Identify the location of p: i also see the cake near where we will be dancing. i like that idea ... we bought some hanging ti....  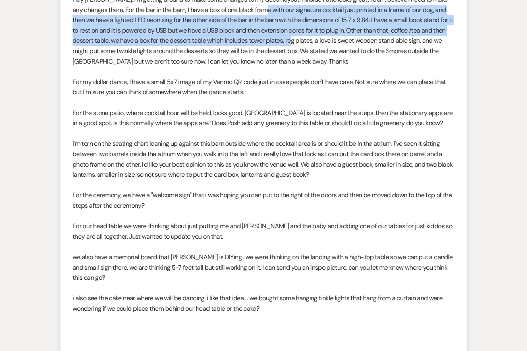
(263, 303).